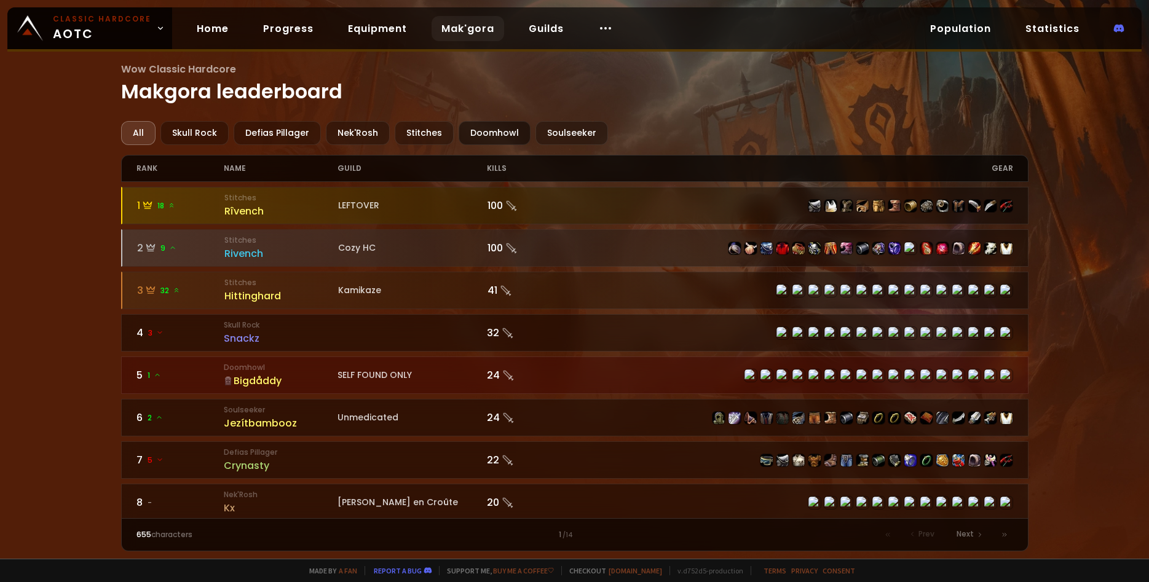 This screenshot has height=582, width=1149. Describe the element at coordinates (468, 28) in the screenshot. I see `a: Mak'gora` at that location.